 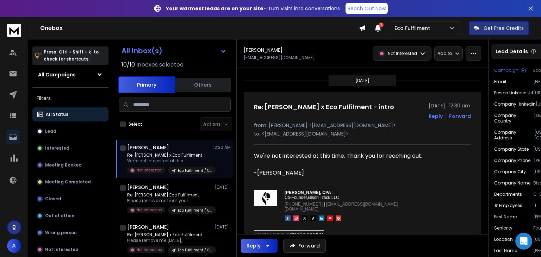 I want to click on img: tiktok, so click(x=313, y=218).